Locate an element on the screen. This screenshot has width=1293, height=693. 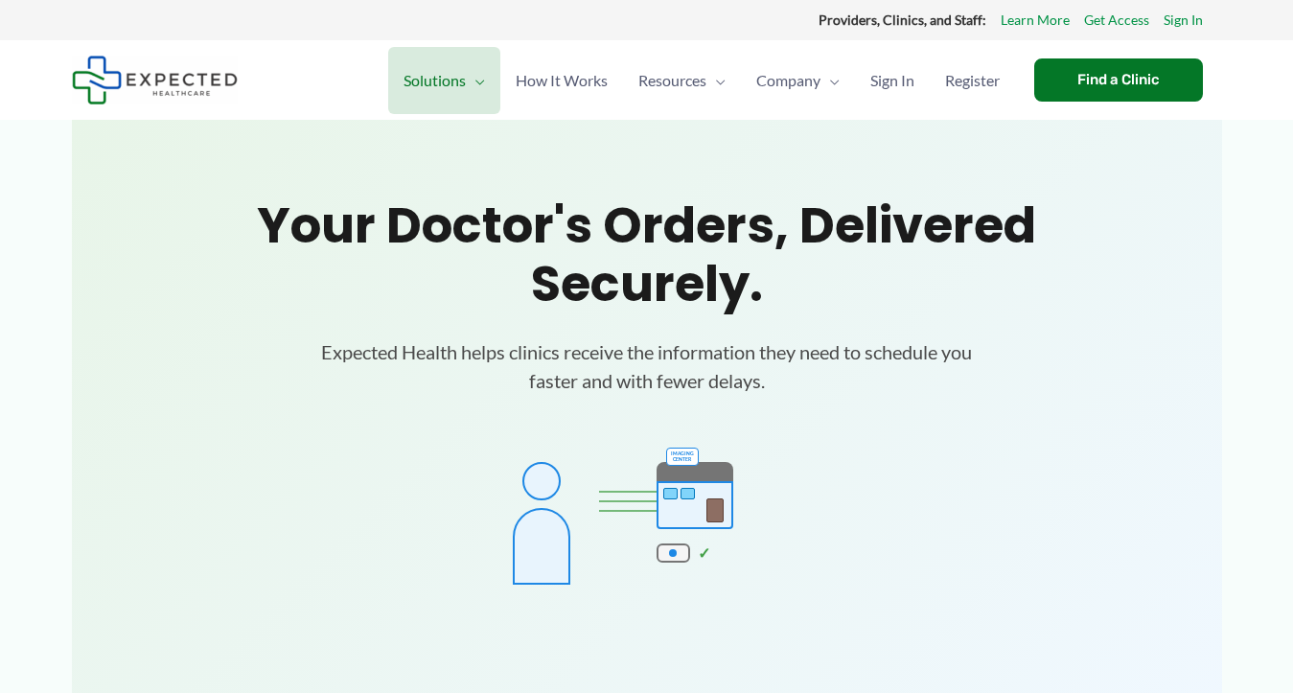
a: ResourcesMenu Toggle is located at coordinates (681, 81).